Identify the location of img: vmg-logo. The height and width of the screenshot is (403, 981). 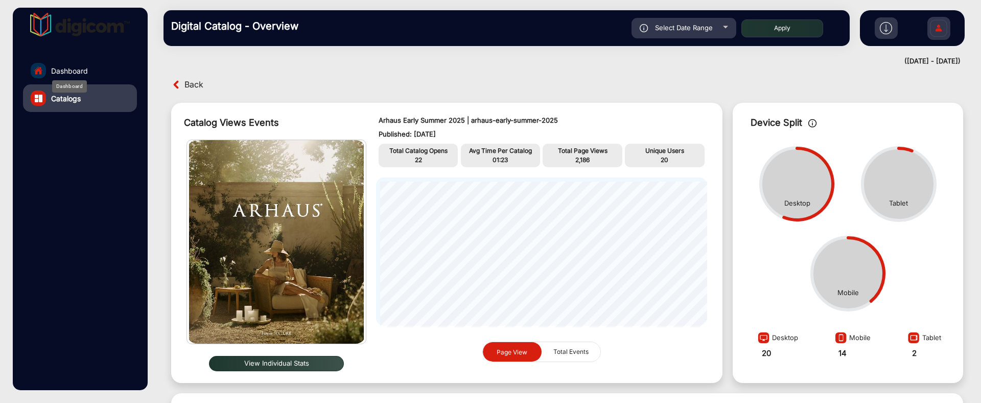
(80, 25).